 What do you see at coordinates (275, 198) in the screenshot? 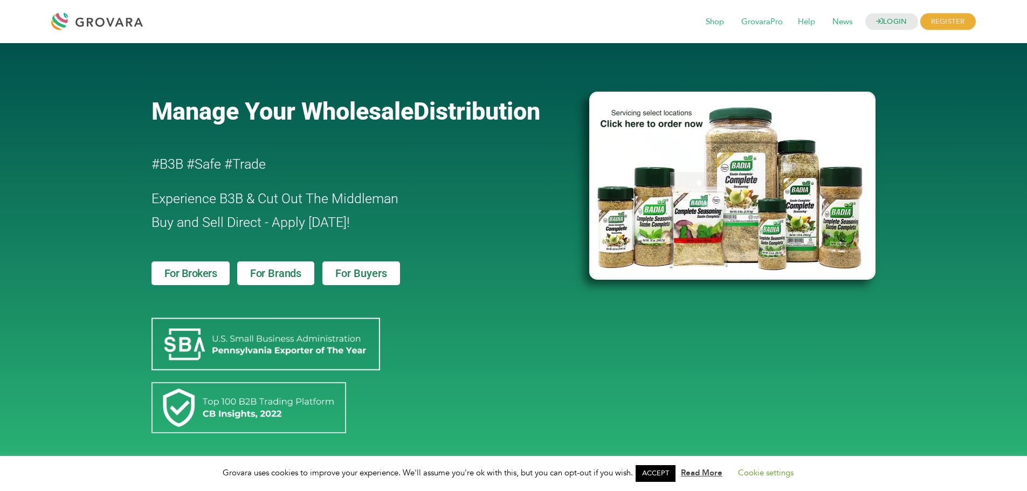
I see `span: Experience B3B & Cut Out The Middleman` at bounding box center [275, 198].